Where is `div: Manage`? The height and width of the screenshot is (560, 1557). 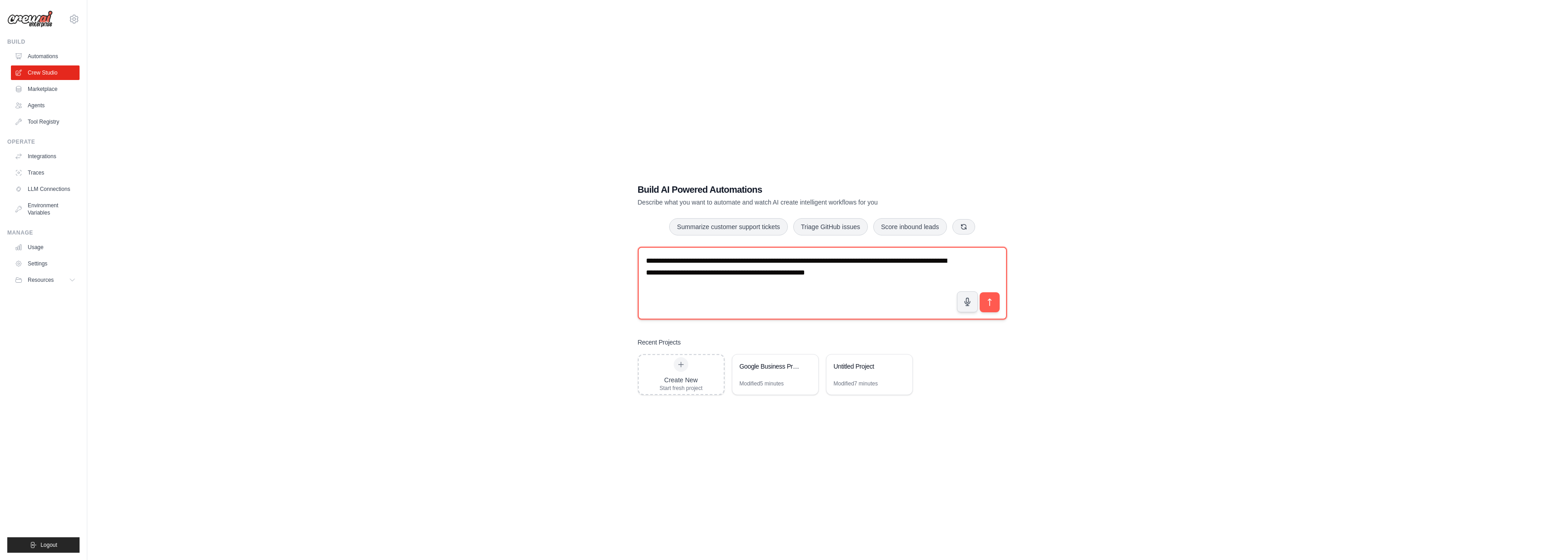 div: Manage is located at coordinates (43, 233).